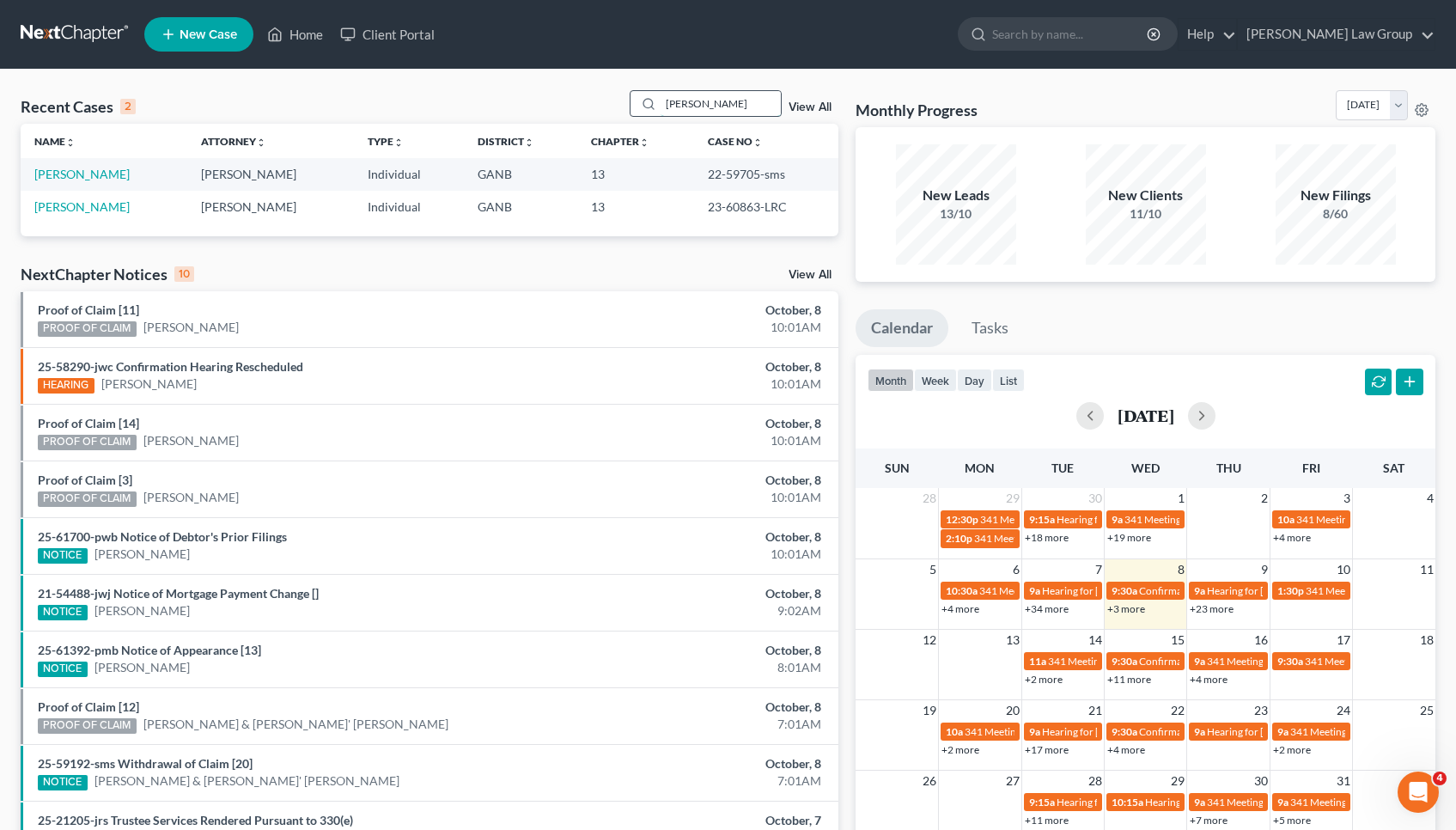  I want to click on div: 7:01AM, so click(696, 724).